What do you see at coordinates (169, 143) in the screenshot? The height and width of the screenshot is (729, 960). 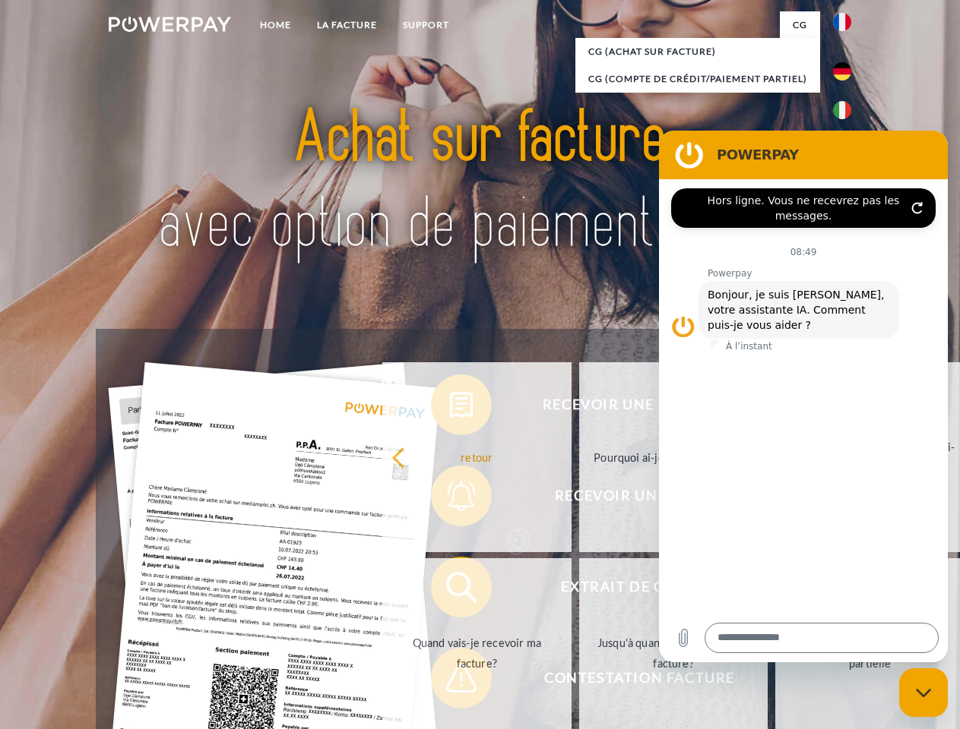 I see `p: Powerpay` at bounding box center [169, 143].